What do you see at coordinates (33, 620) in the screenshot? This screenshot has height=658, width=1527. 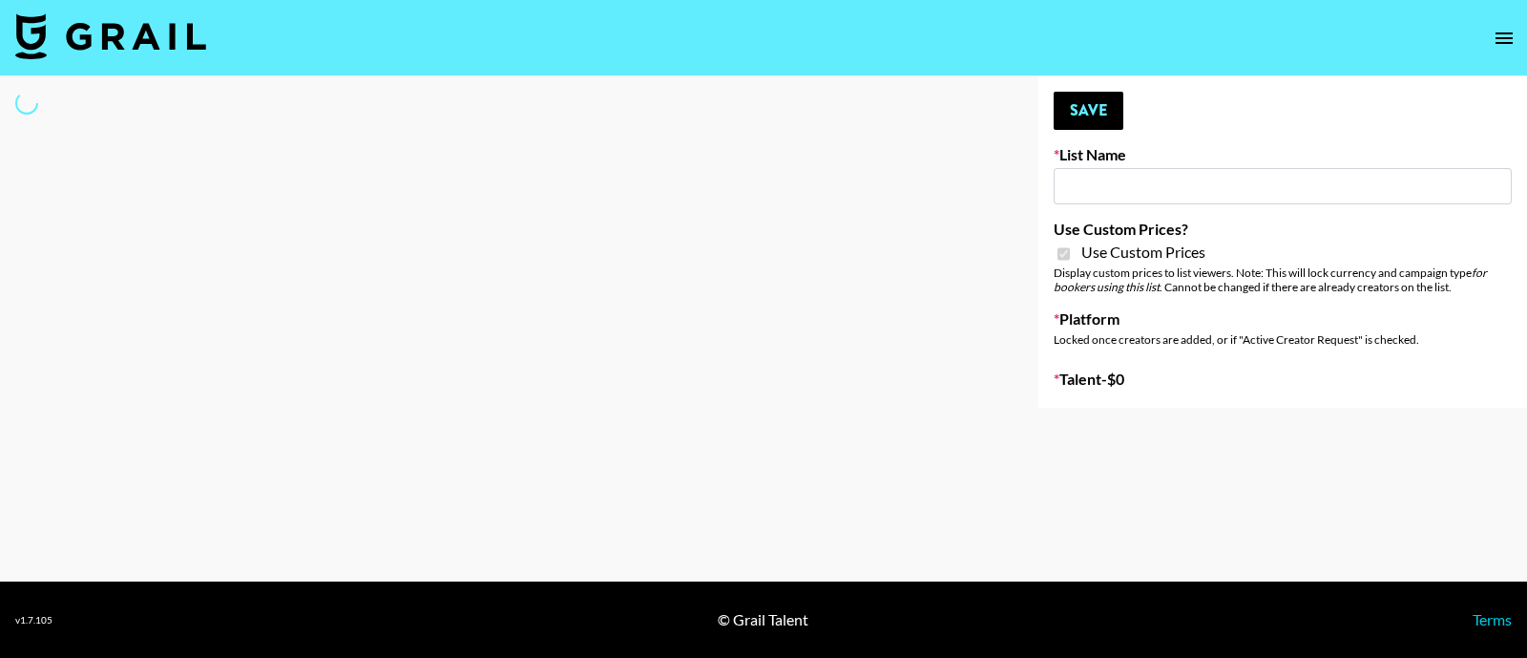 I see `div: v 1.7.105` at bounding box center [33, 620].